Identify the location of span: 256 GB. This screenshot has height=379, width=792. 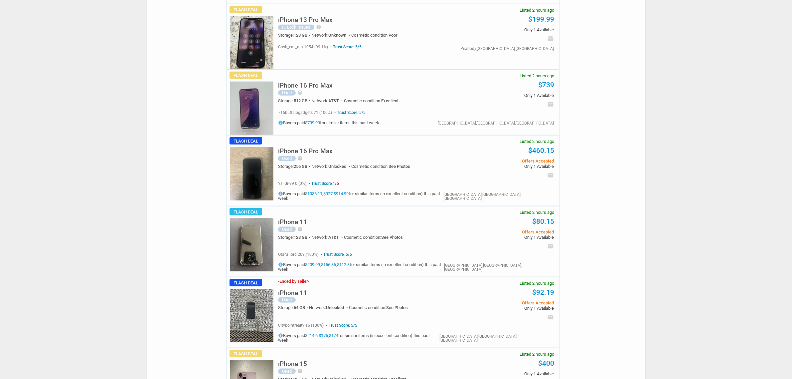
(300, 166).